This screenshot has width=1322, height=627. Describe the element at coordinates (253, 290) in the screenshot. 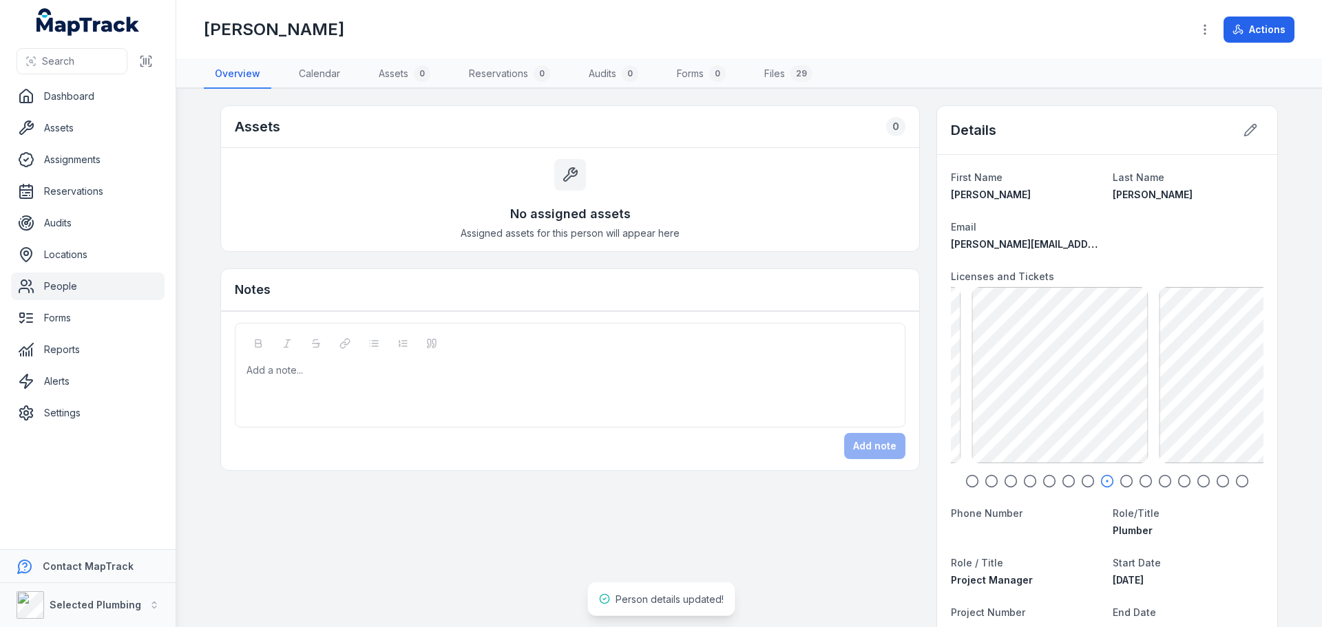

I see `h3: Notes` at that location.